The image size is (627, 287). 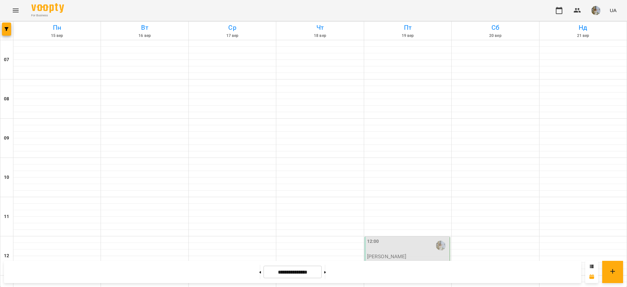 What do you see at coordinates (232, 36) in the screenshot?
I see `h6: 17 вер` at bounding box center [232, 36].